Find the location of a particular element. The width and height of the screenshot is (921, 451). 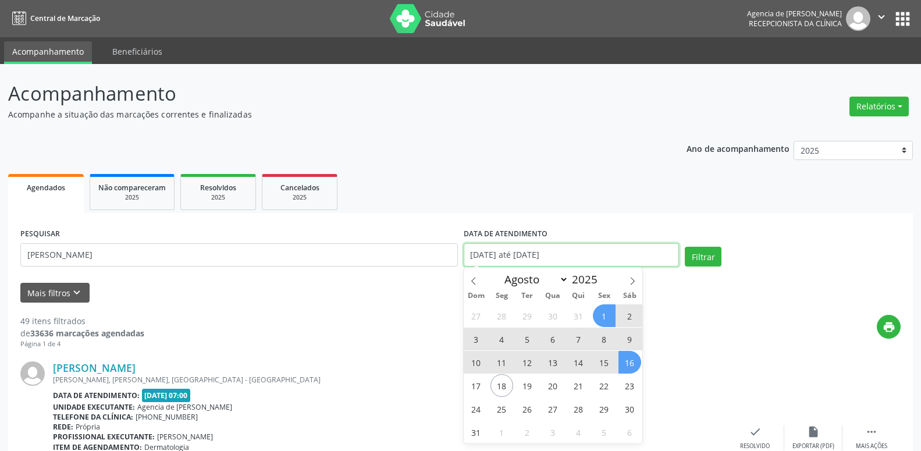

span: Agosto 4, 2025 is located at coordinates (501, 339).